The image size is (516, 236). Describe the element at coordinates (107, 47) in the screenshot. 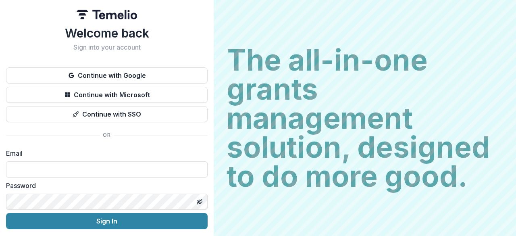

I see `h2: Sign into your account` at that location.